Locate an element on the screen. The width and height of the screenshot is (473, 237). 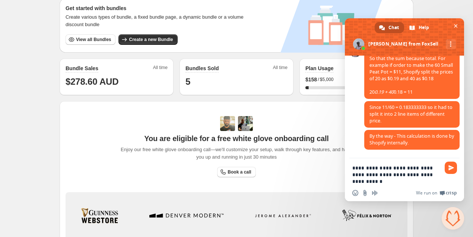
textarea: Compose your message... is located at coordinates (397, 174).